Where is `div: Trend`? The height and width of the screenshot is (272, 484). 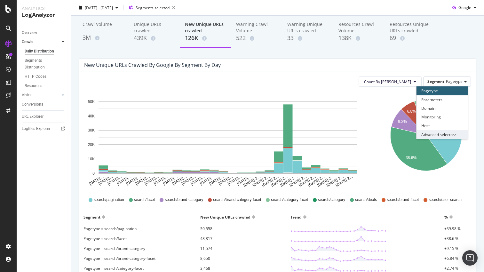
div: Trend is located at coordinates (296, 217).